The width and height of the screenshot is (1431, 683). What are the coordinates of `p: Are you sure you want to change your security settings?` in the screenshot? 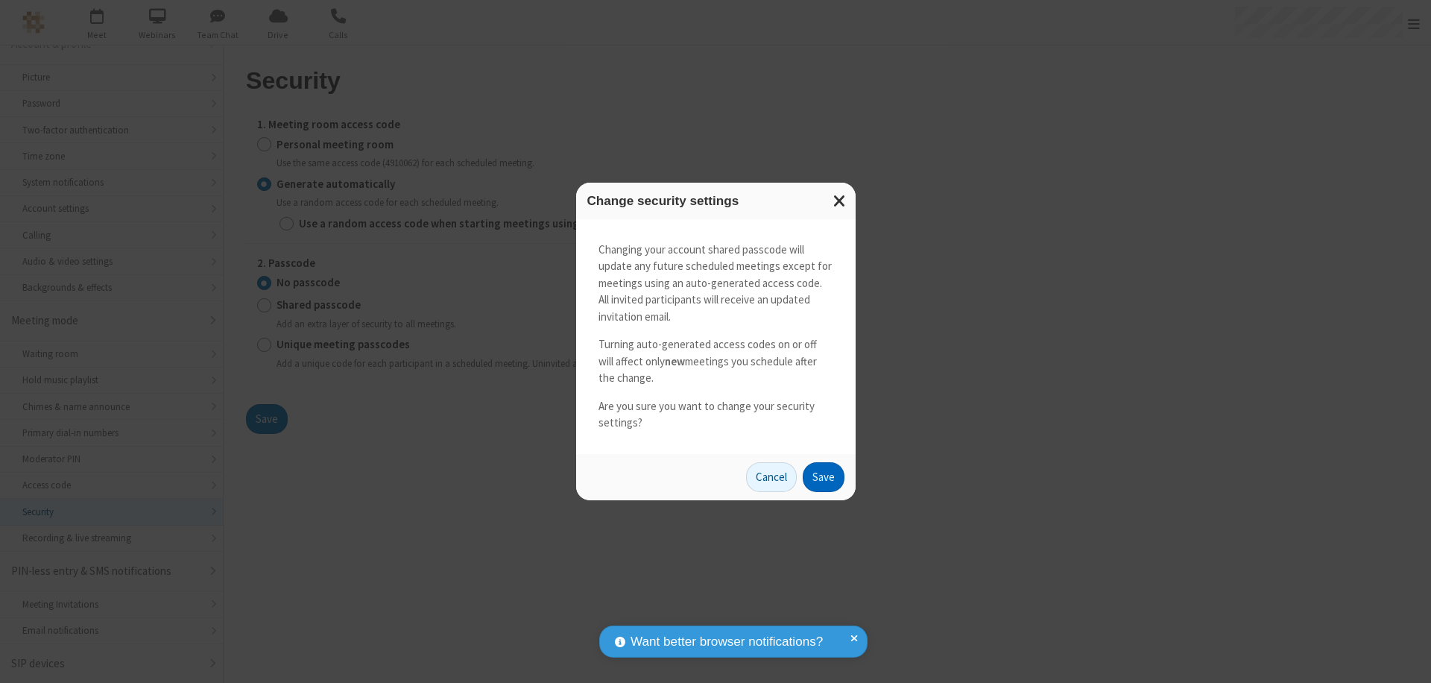 It's located at (716, 414).